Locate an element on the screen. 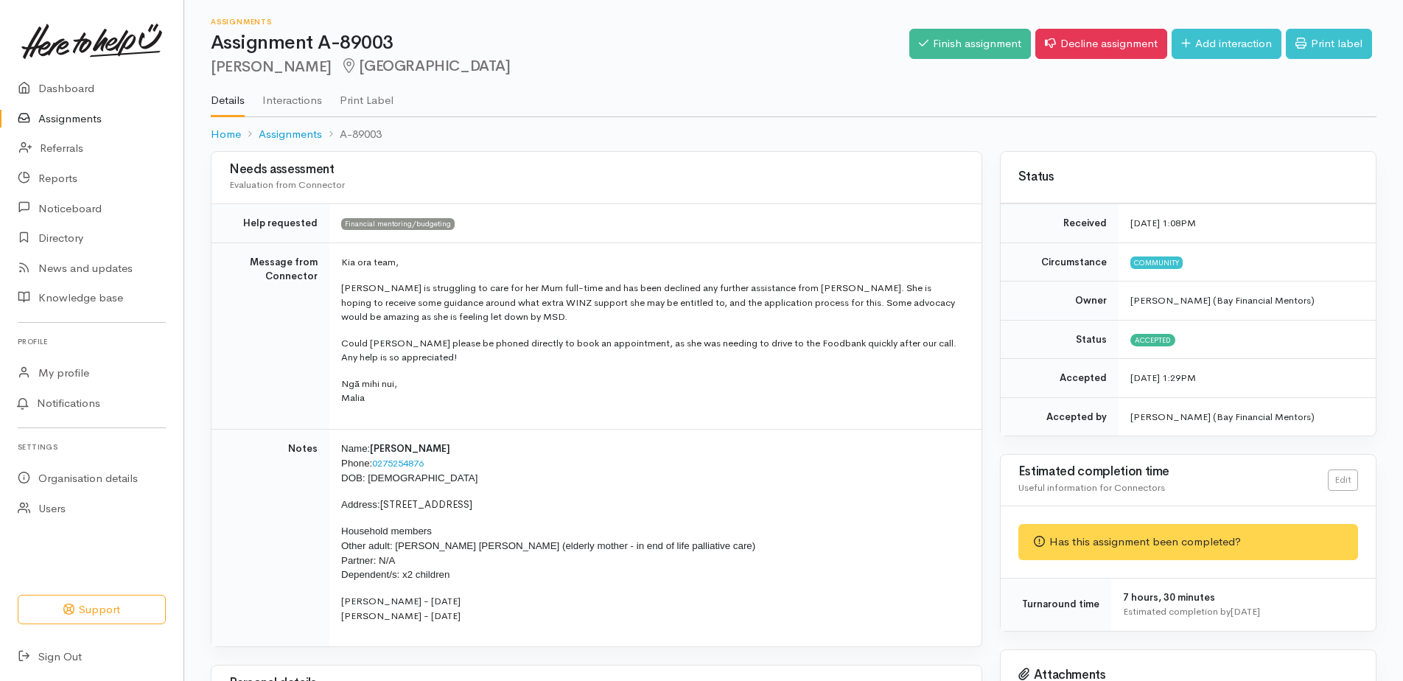  p: Kia ora team, is located at coordinates (652, 262).